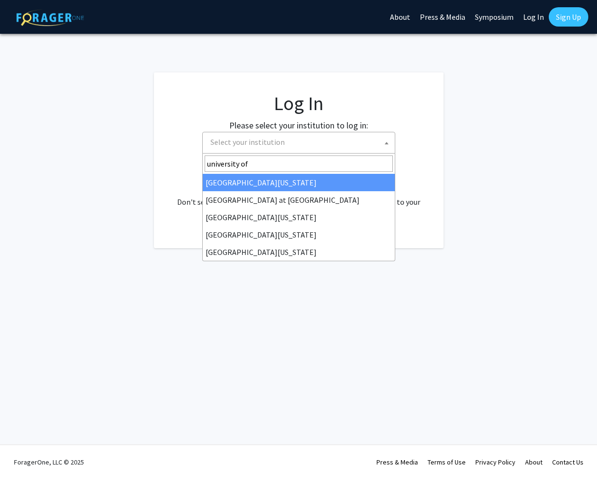 Image resolution: width=597 pixels, height=479 pixels. Describe the element at coordinates (299, 125) in the screenshot. I see `label: Please select your institution to log in:` at that location.